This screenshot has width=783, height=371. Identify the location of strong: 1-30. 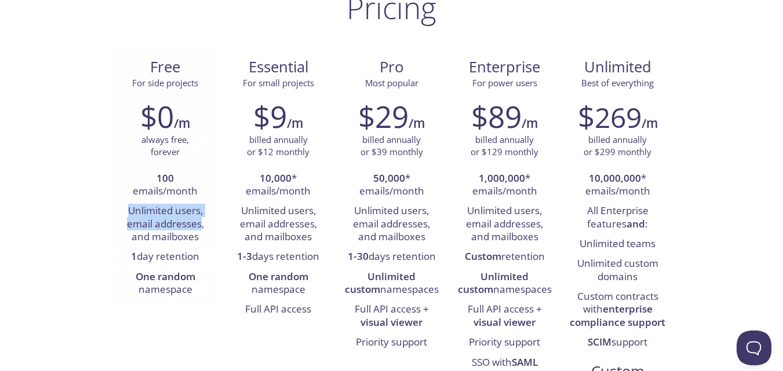
(358, 256).